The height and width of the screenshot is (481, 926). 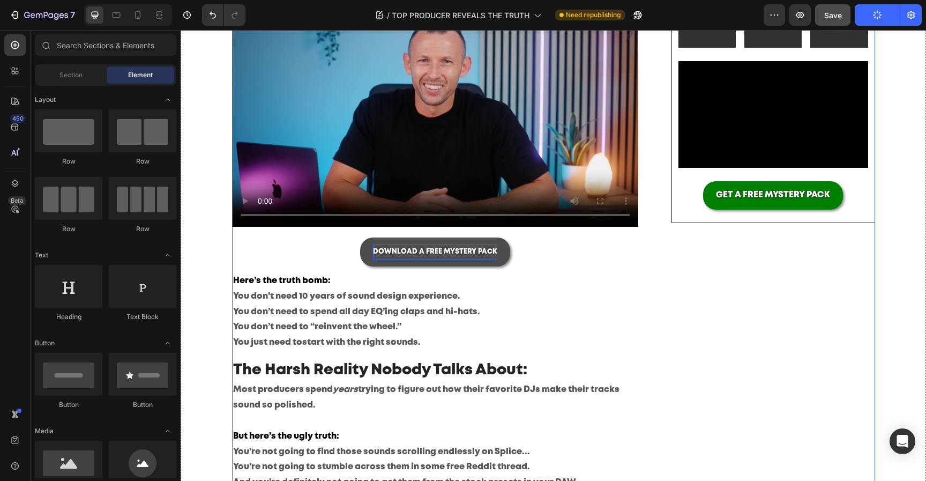 What do you see at coordinates (255, 368) in the screenshot?
I see `p: Most producers spend trying to figure out how their favorite DJs make their tracks sound so polis...` at bounding box center [255, 368].